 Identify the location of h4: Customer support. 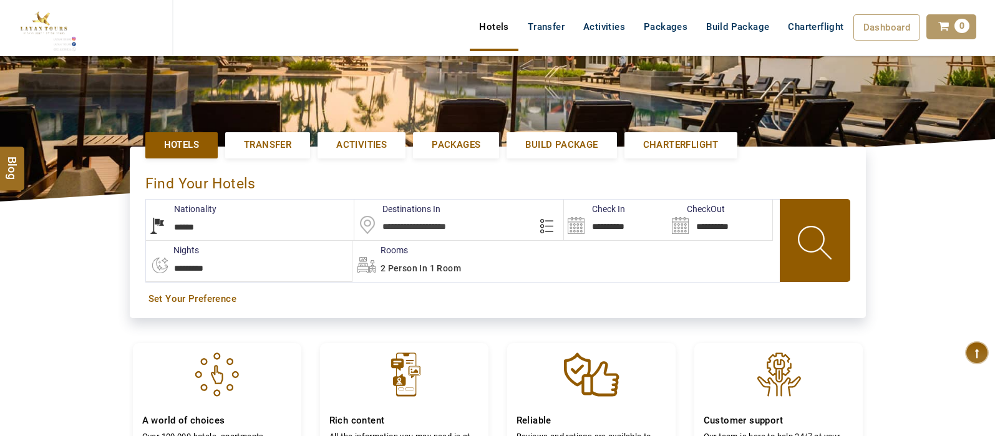
(778, 420).